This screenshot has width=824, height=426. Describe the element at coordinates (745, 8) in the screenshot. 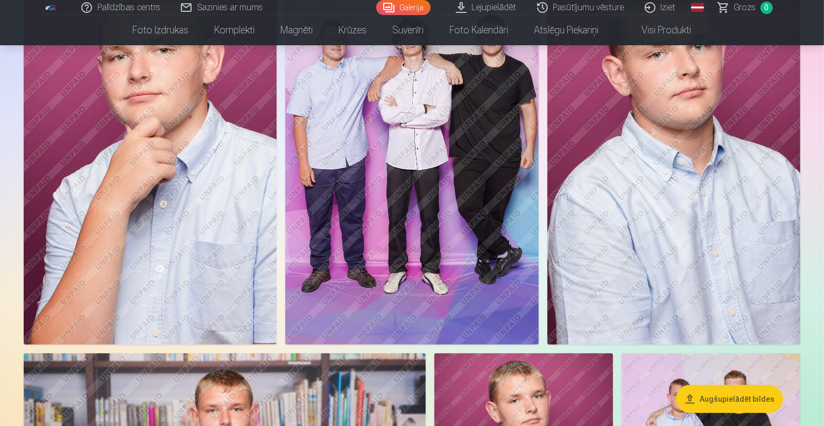

I see `span: Grozs` at that location.